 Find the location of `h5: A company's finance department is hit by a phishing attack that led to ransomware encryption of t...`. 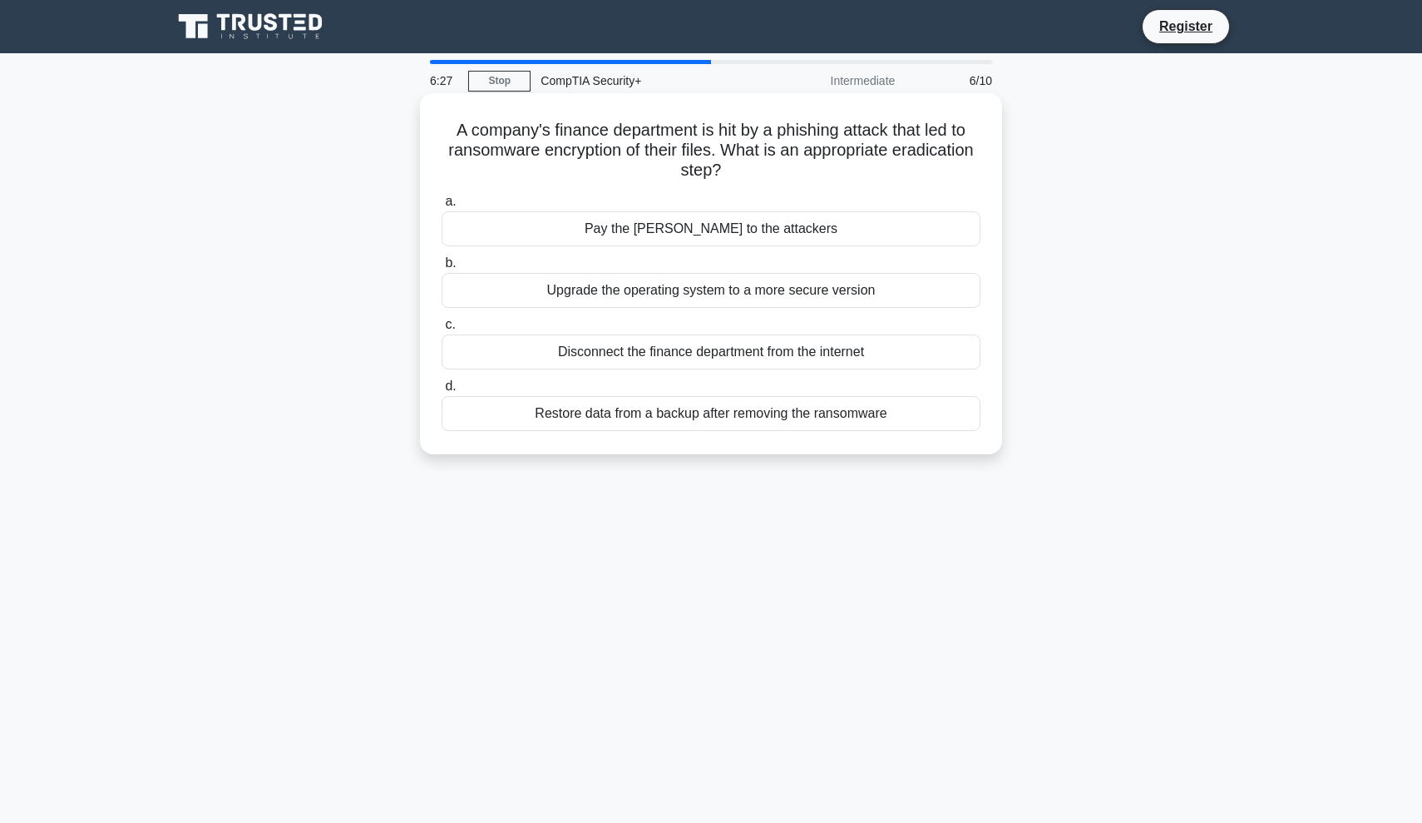

h5: A company's finance department is hit by a phishing attack that led to ransomware encryption of t... is located at coordinates (711, 151).